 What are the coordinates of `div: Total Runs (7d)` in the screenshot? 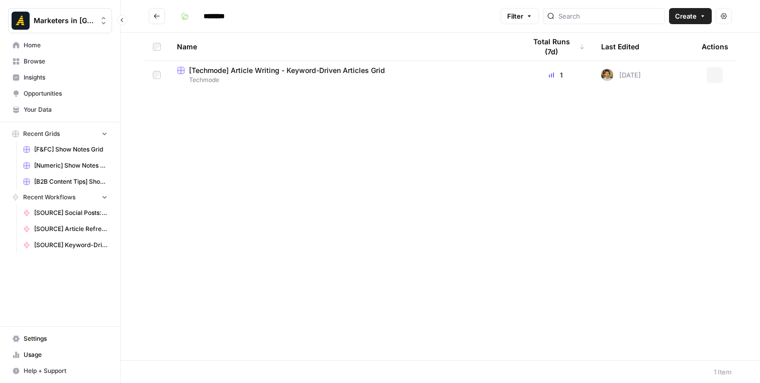 It's located at (556, 46).